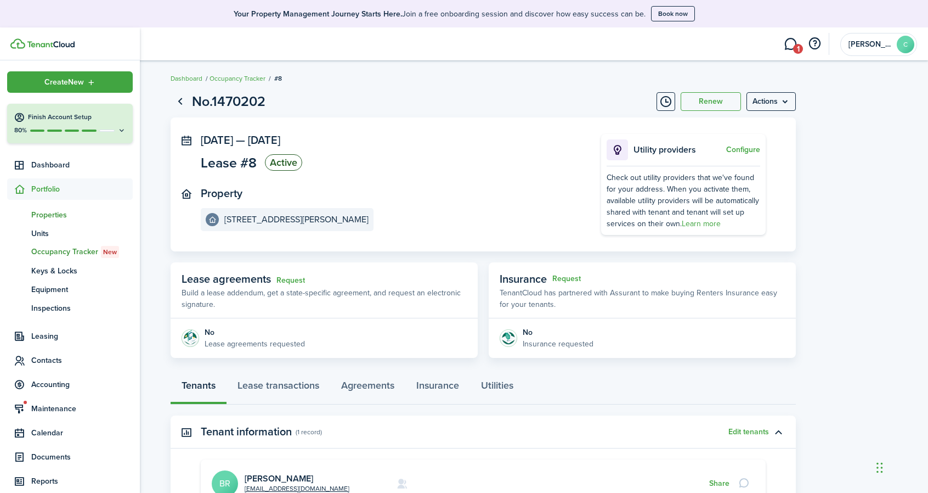 The width and height of the screenshot is (928, 493). I want to click on span: Keys & Locks, so click(82, 270).